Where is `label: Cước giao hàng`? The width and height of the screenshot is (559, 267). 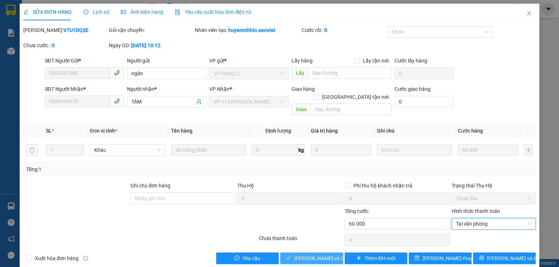 label: Cước giao hàng is located at coordinates (412, 89).